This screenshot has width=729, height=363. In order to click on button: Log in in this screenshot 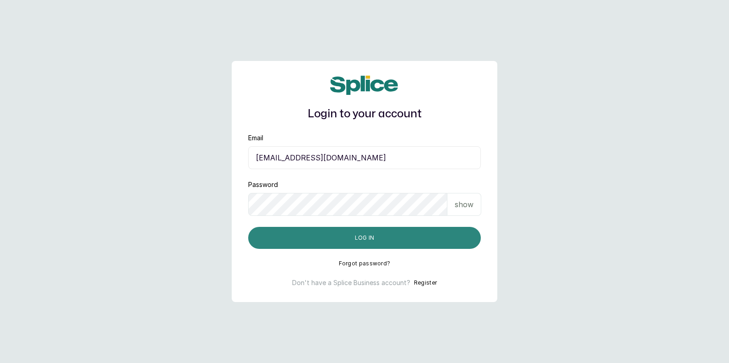, I will do `click(365, 238)`.